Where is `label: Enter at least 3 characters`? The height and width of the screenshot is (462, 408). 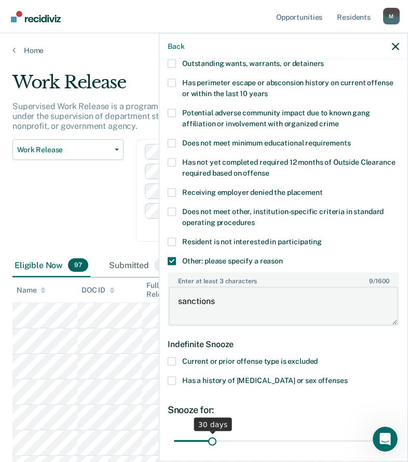
label: Enter at least 3 characters is located at coordinates (284, 278).